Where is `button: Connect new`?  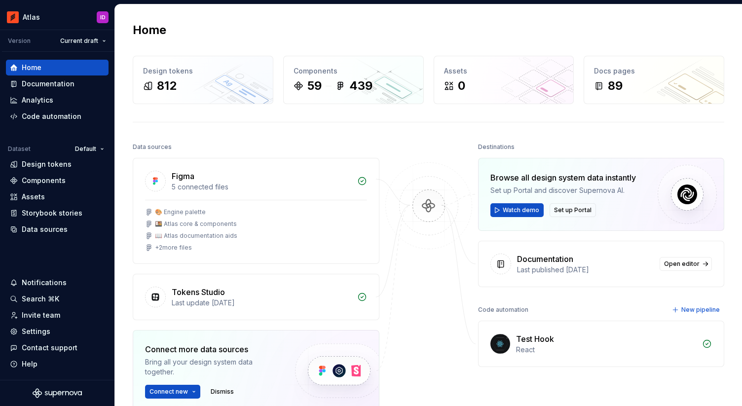
button: Connect new is located at coordinates (173, 392).